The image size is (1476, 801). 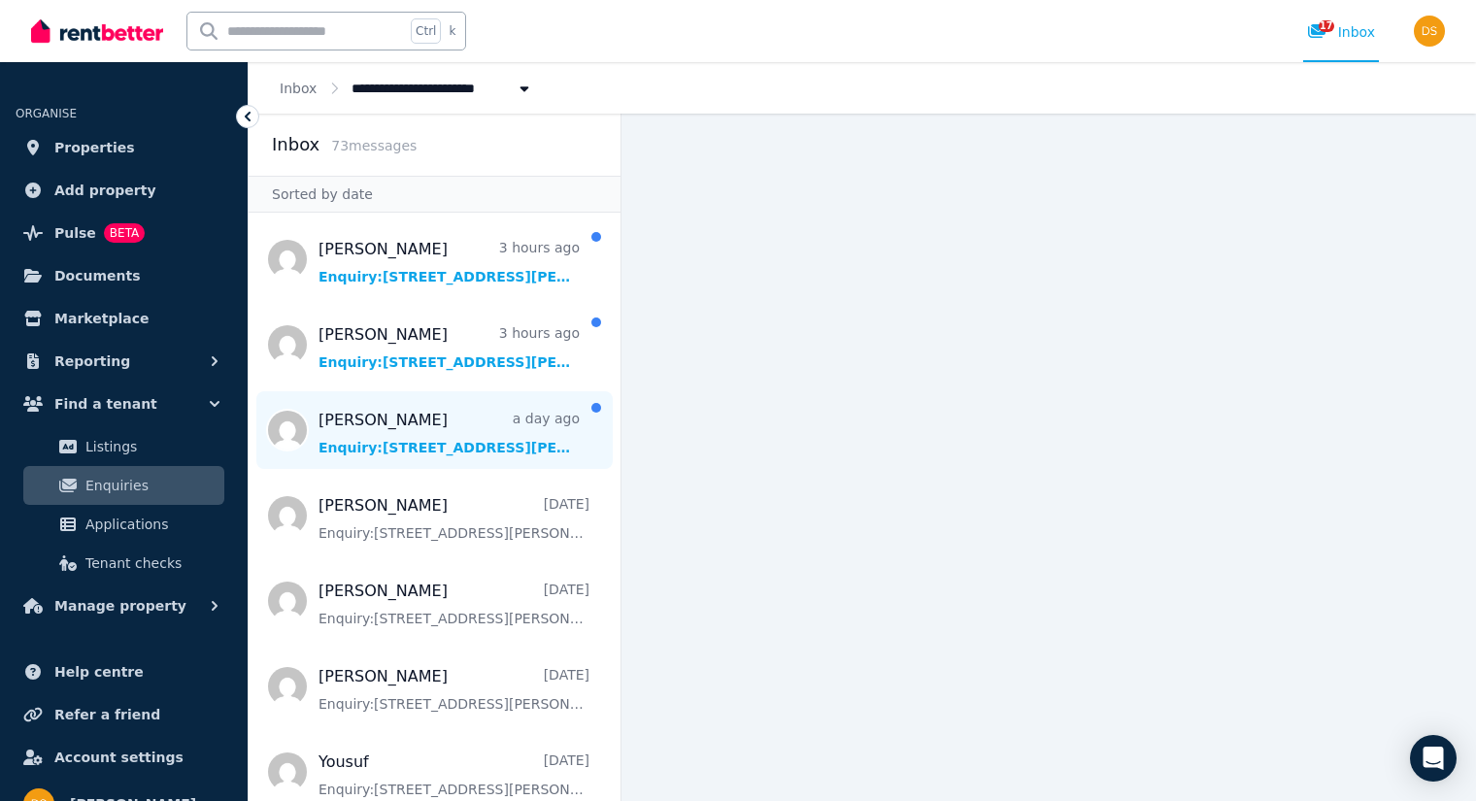 What do you see at coordinates (434, 507) in the screenshot?
I see `nav: Message list` at bounding box center [434, 507].